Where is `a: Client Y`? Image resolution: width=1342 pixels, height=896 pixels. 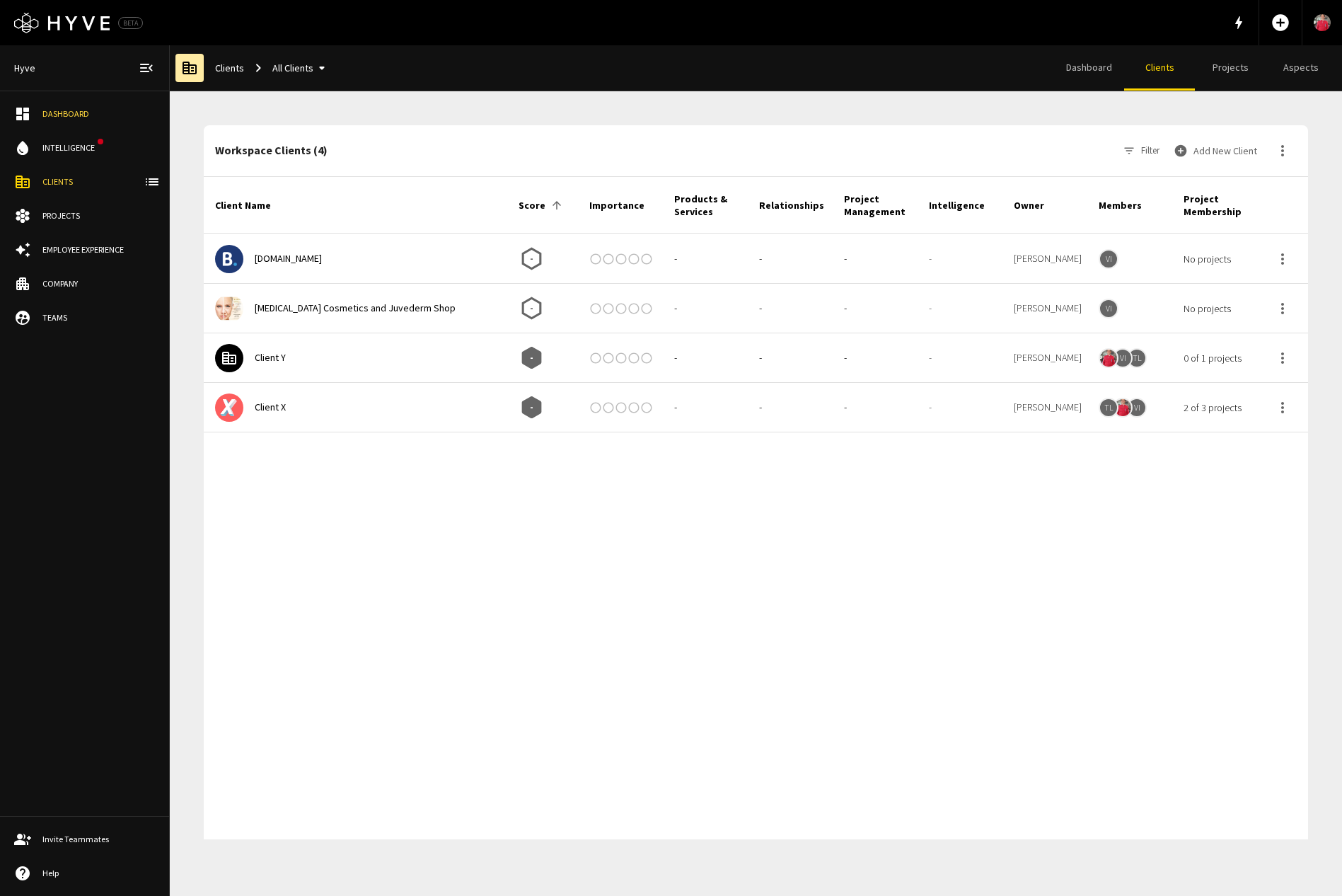
a: Client Y is located at coordinates (270, 358).